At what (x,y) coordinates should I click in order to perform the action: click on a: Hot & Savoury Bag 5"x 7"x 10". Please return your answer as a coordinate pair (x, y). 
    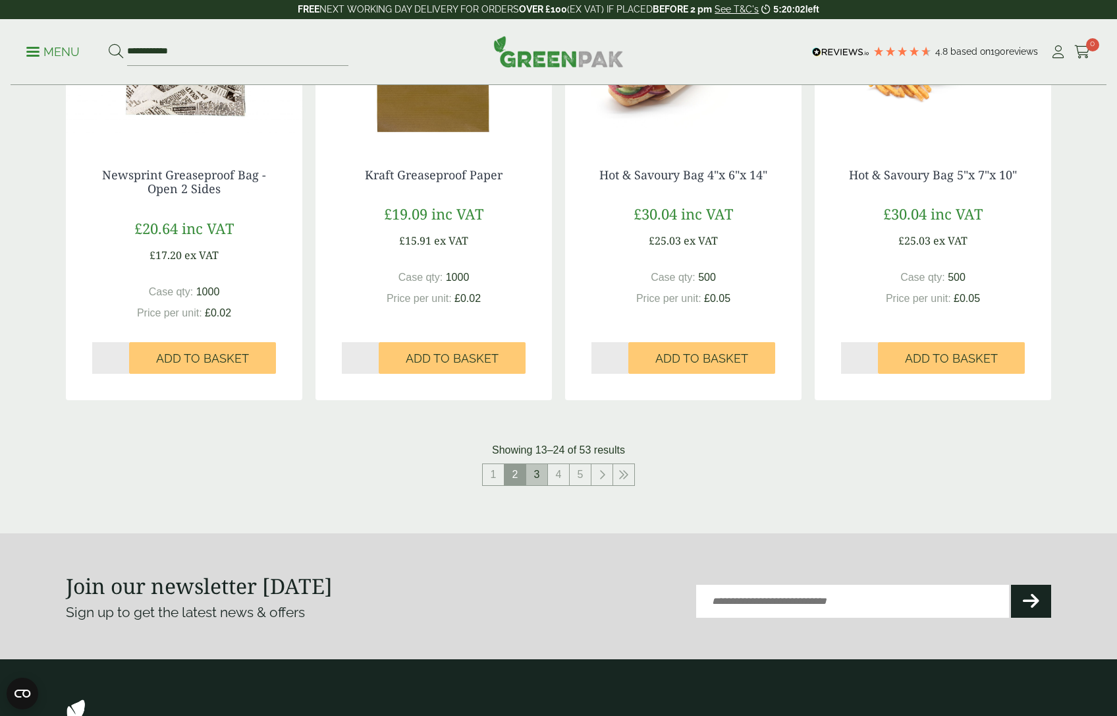
    Looking at the image, I should click on (933, 175).